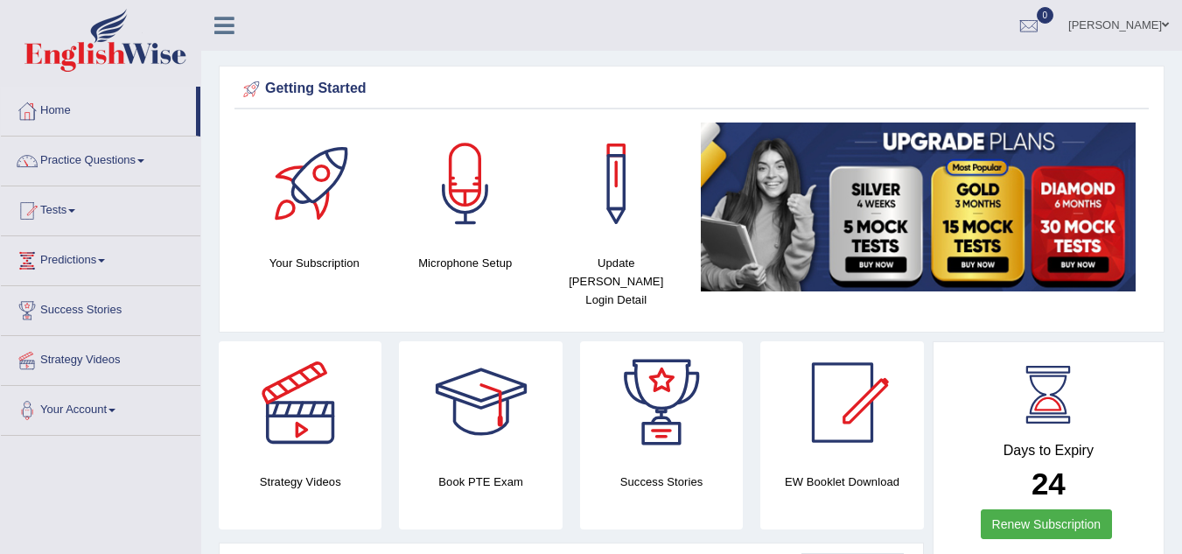 Image resolution: width=1182 pixels, height=554 pixels. I want to click on img: small5.jpg, so click(918, 206).